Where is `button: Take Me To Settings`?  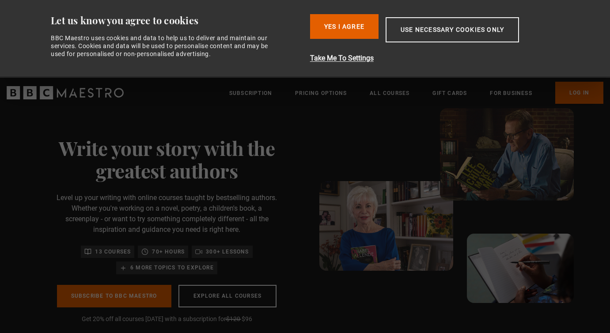
button: Take Me To Settings is located at coordinates (438, 58).